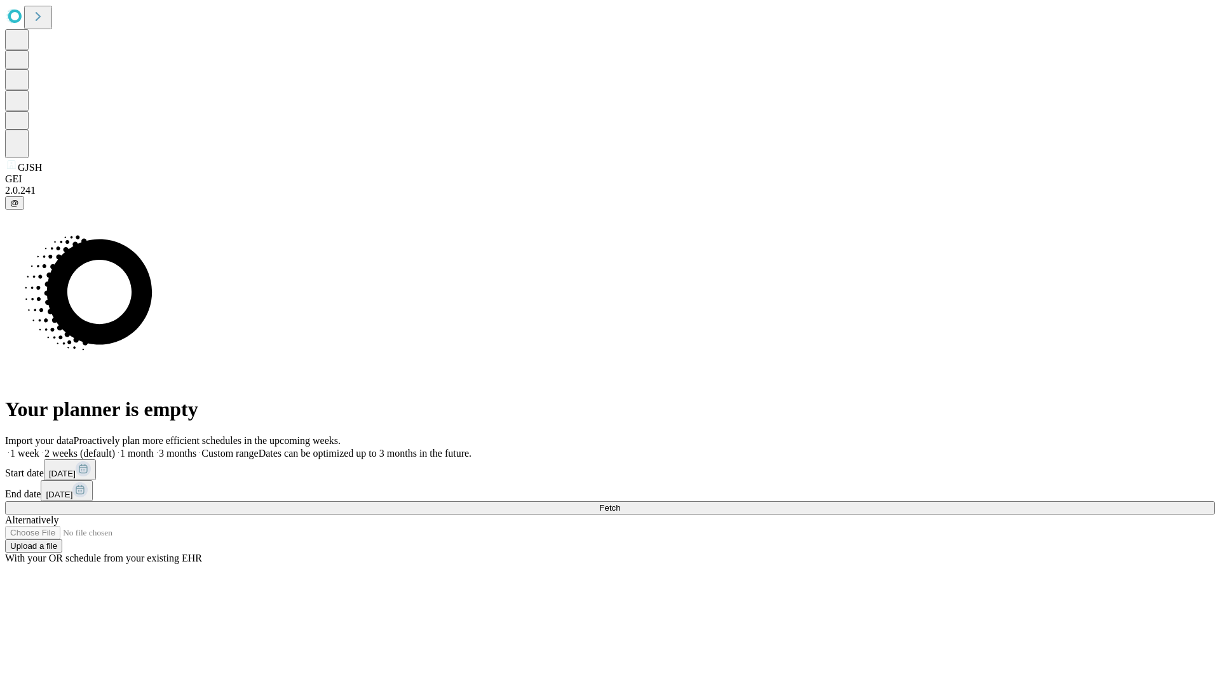 The width and height of the screenshot is (1220, 686). I want to click on span: Proactively plan more efficient schedules in the upcoming weeks., so click(207, 440).